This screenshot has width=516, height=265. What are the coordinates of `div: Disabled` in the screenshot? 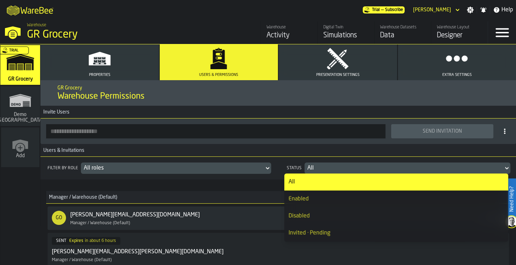 It's located at (396, 216).